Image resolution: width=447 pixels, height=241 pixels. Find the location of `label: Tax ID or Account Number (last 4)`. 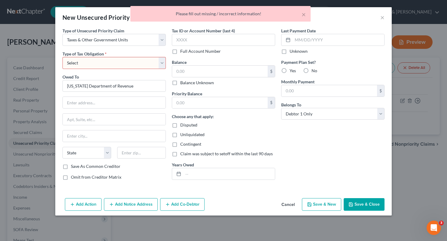

label: Tax ID or Account Number (last 4) is located at coordinates (203, 31).